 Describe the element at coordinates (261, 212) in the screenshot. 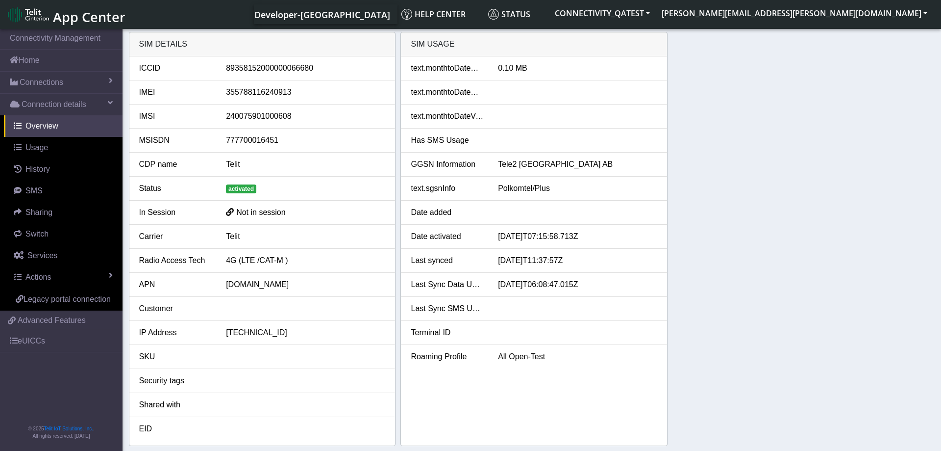

I see `span: Not in session` at that location.